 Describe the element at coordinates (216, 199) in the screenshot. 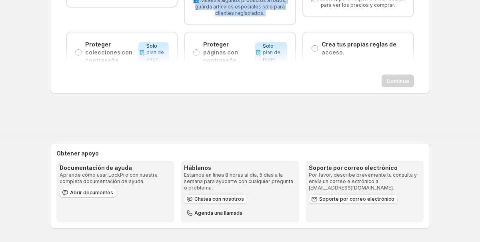

I see `button: Chatea con nosotros` at that location.